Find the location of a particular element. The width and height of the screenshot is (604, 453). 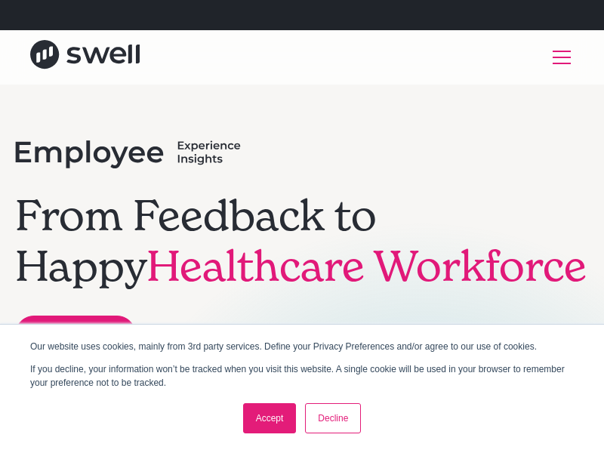

div: menu is located at coordinates (558, 57).